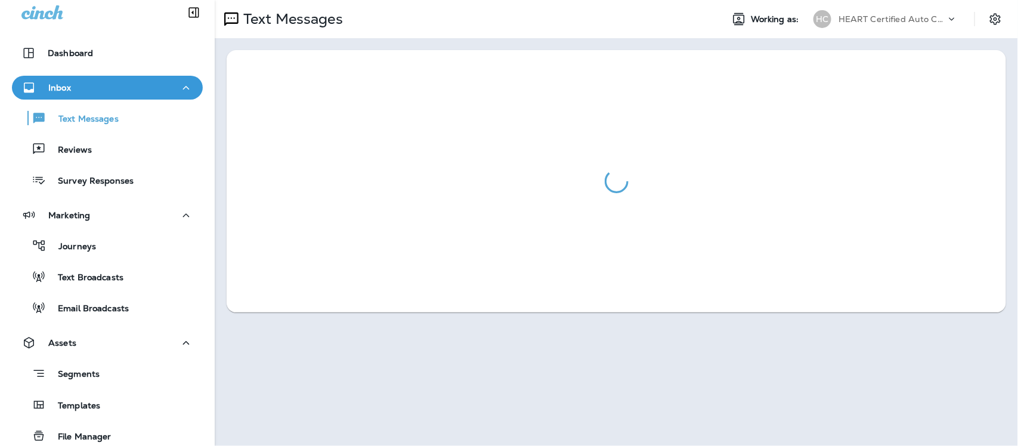 This screenshot has height=446, width=1018. I want to click on p: Reviews, so click(69, 150).